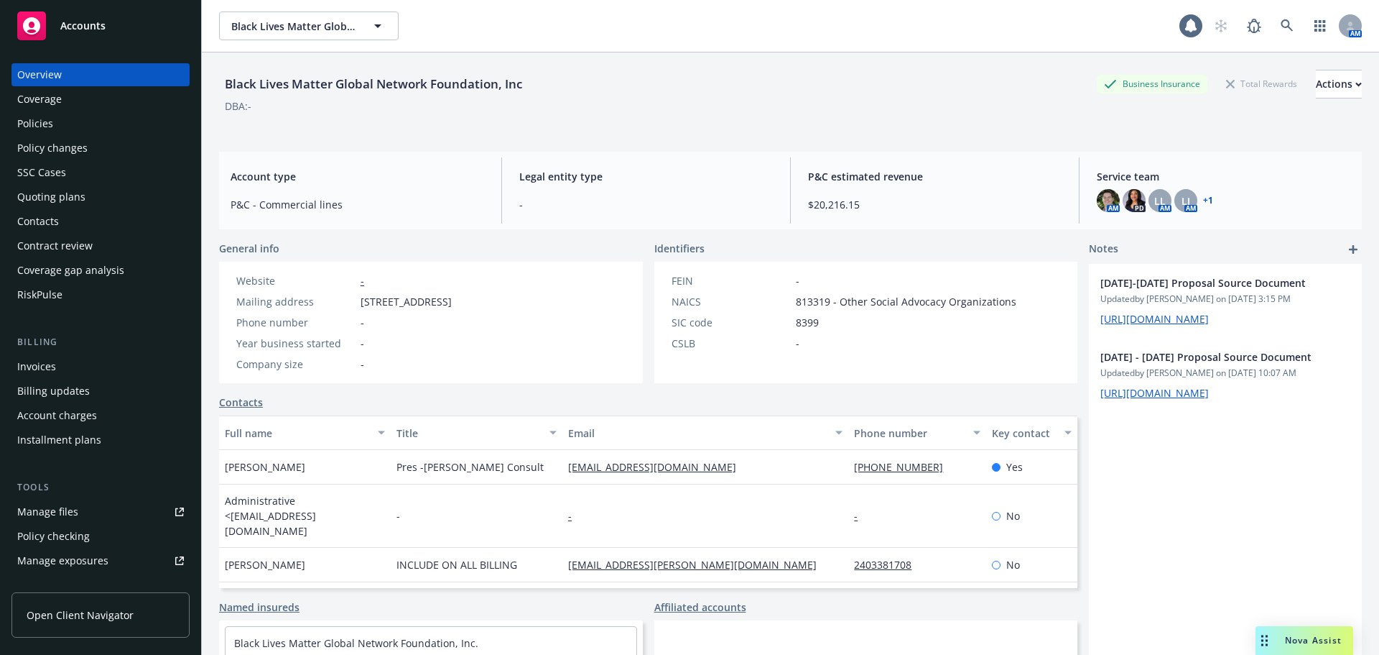  What do you see at coordinates (101, 366) in the screenshot?
I see `a: Invoices` at bounding box center [101, 366].